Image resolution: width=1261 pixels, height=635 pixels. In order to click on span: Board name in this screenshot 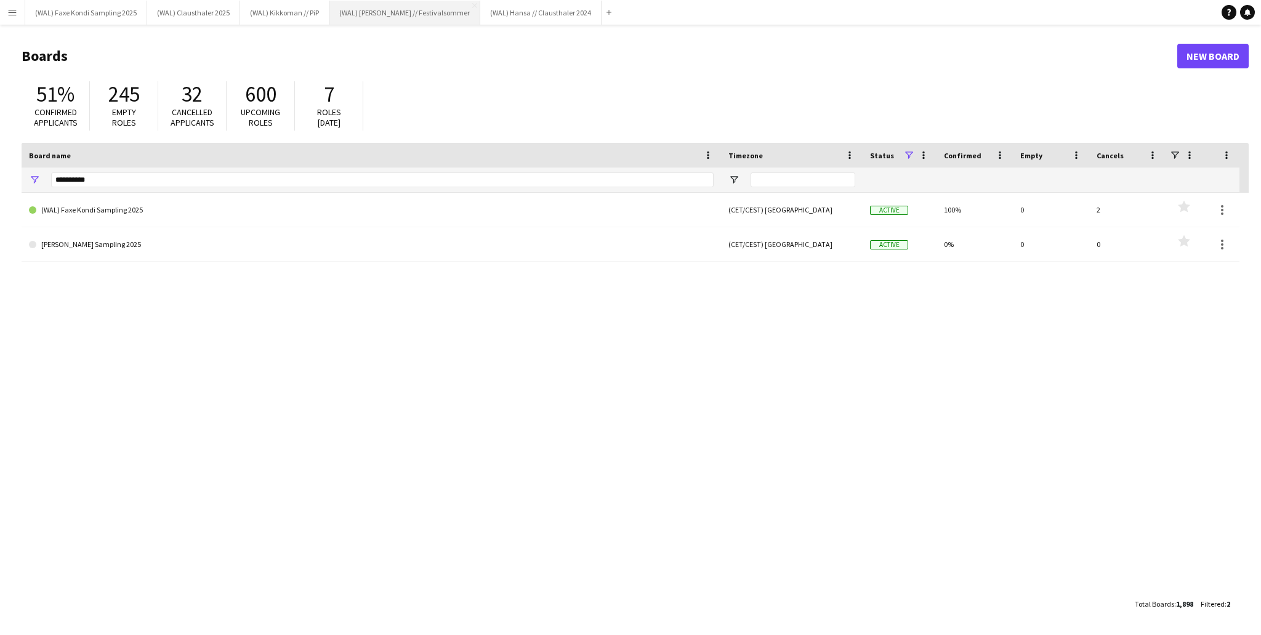, I will do `click(50, 155)`.